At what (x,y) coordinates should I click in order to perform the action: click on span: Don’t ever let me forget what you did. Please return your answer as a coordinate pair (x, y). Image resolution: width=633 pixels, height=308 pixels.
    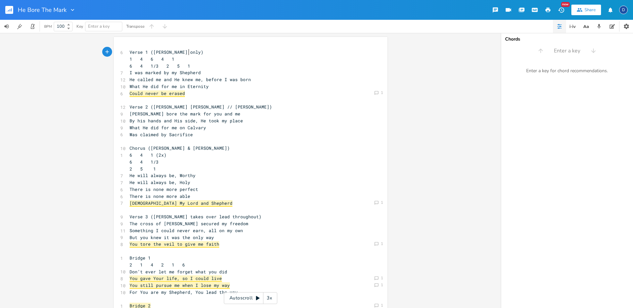
    Looking at the image, I should click on (178, 272).